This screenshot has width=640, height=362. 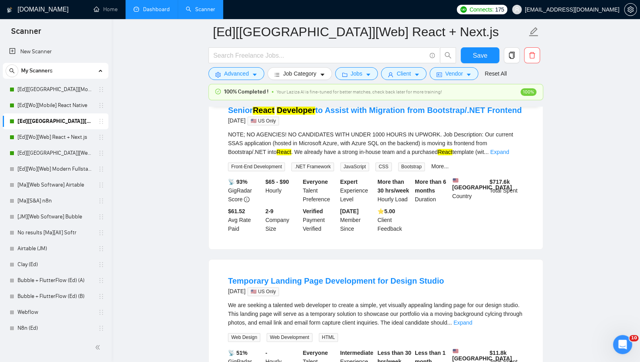 I want to click on span: Jobs, so click(x=356, y=74).